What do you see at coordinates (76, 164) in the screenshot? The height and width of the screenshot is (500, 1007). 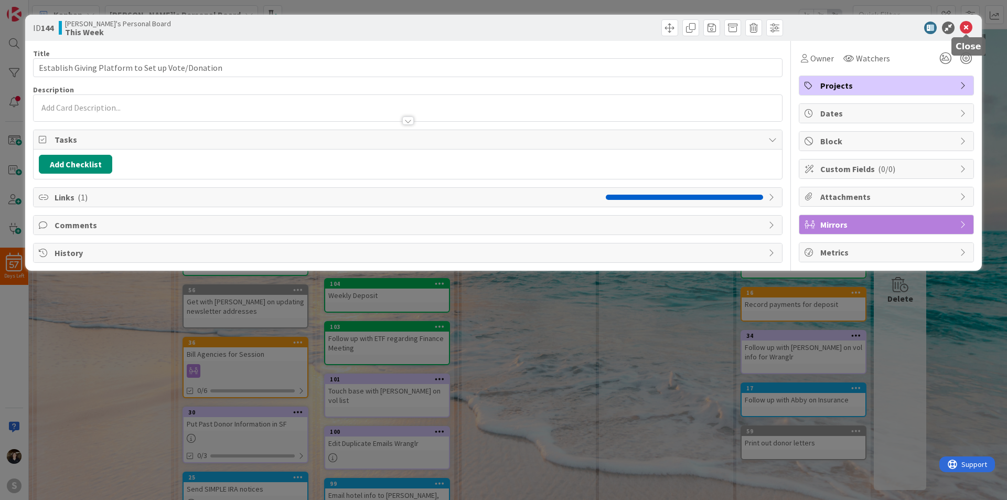 I see `button: Add Checklist` at bounding box center [76, 164].